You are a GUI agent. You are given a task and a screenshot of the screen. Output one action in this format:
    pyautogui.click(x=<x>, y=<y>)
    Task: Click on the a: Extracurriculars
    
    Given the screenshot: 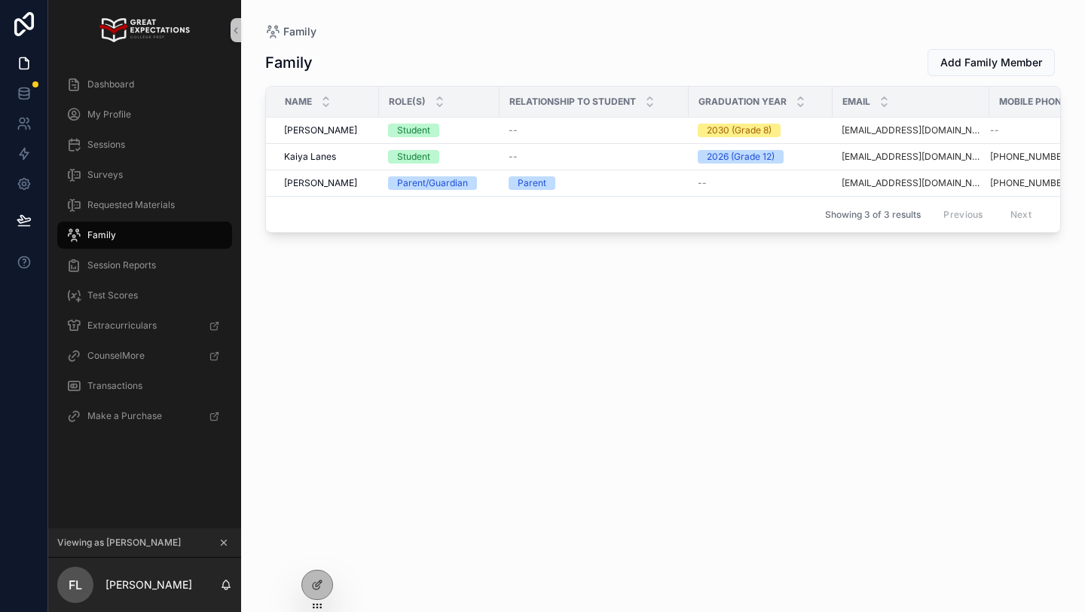 What is the action you would take?
    pyautogui.click(x=145, y=326)
    